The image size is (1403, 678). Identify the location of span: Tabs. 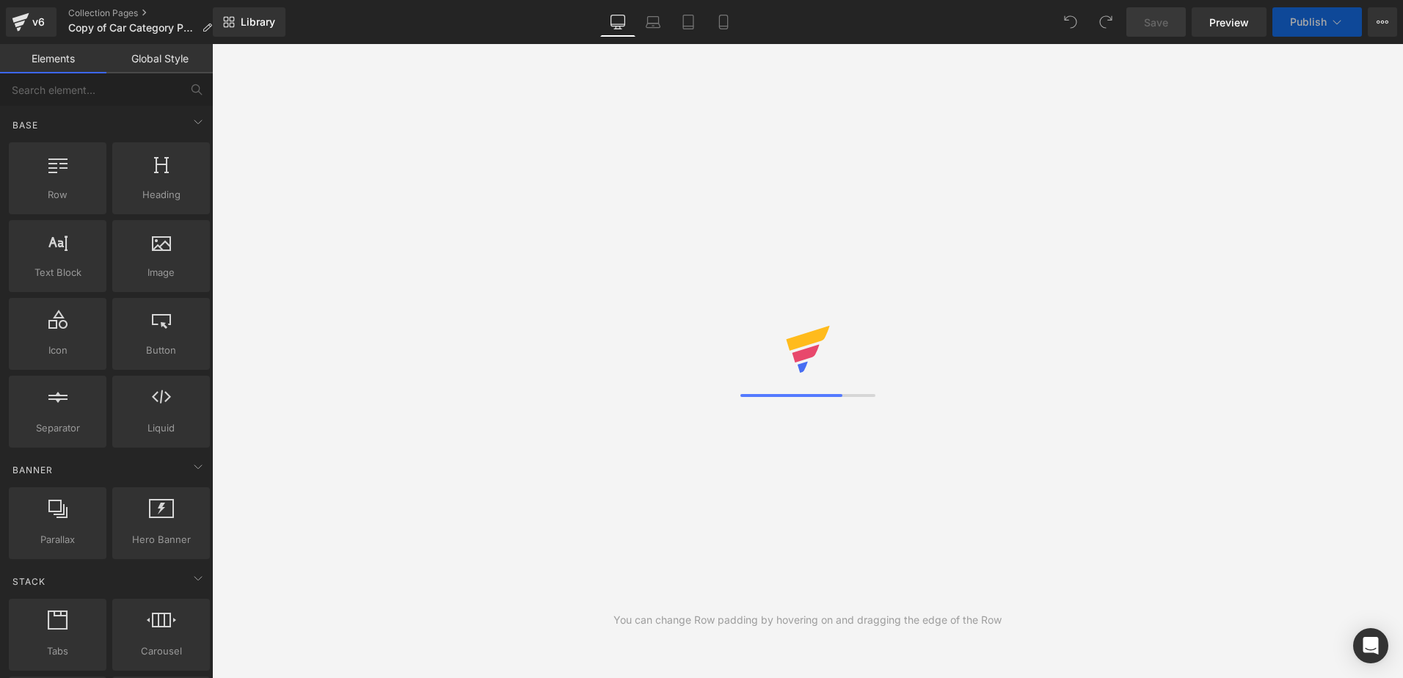
(57, 651).